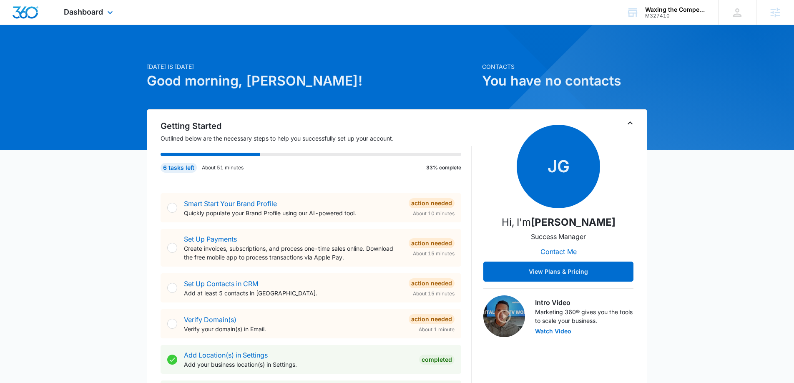 The width and height of the screenshot is (794, 383). What do you see at coordinates (565, 66) in the screenshot?
I see `p: Contacts` at bounding box center [565, 66].